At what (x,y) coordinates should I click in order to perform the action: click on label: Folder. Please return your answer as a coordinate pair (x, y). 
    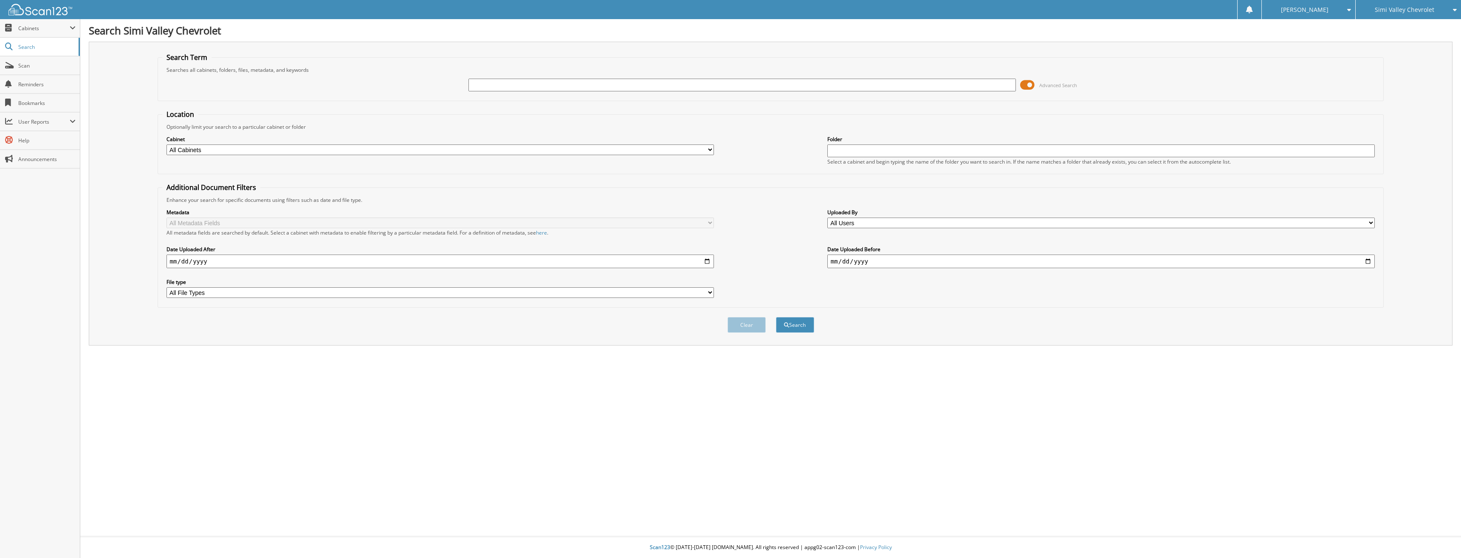
    Looking at the image, I should click on (1101, 139).